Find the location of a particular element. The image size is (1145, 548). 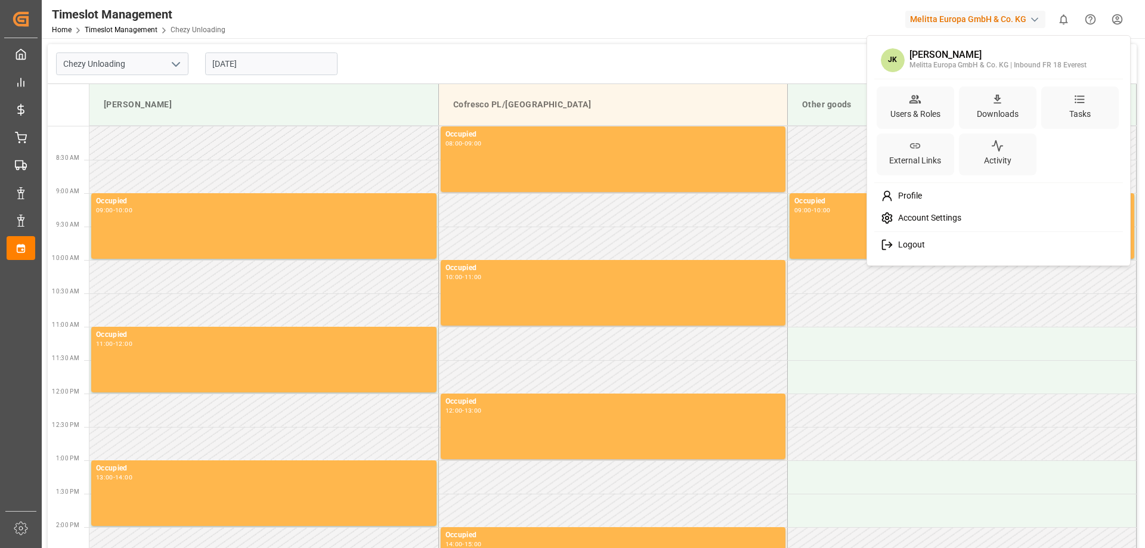

span: Account Settings is located at coordinates (928, 218).